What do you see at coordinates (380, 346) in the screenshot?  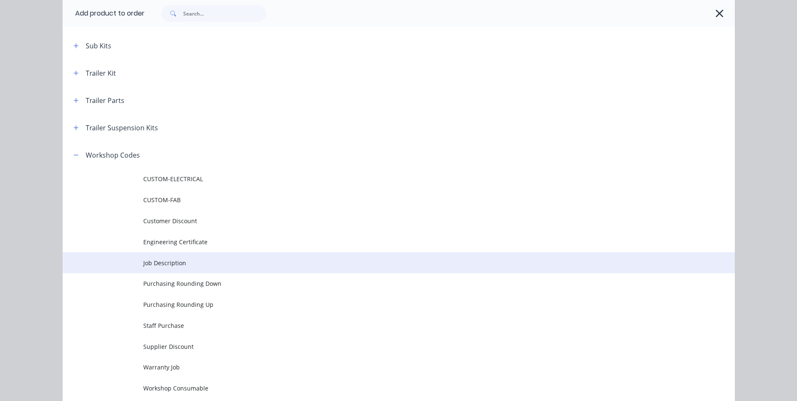 I see `span: Supplier Discount` at bounding box center [380, 346].